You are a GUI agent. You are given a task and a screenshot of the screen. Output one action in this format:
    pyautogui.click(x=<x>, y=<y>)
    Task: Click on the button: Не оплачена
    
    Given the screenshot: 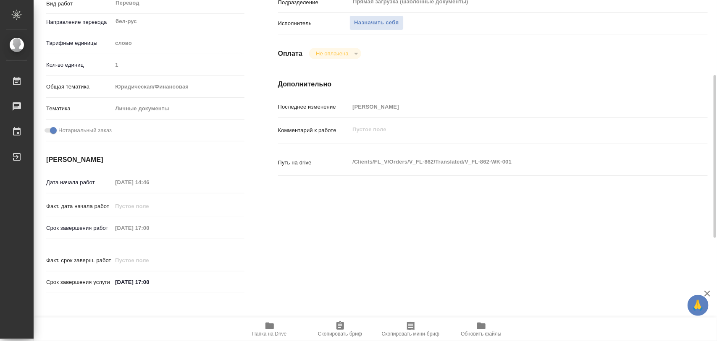 What is the action you would take?
    pyautogui.click(x=332, y=53)
    